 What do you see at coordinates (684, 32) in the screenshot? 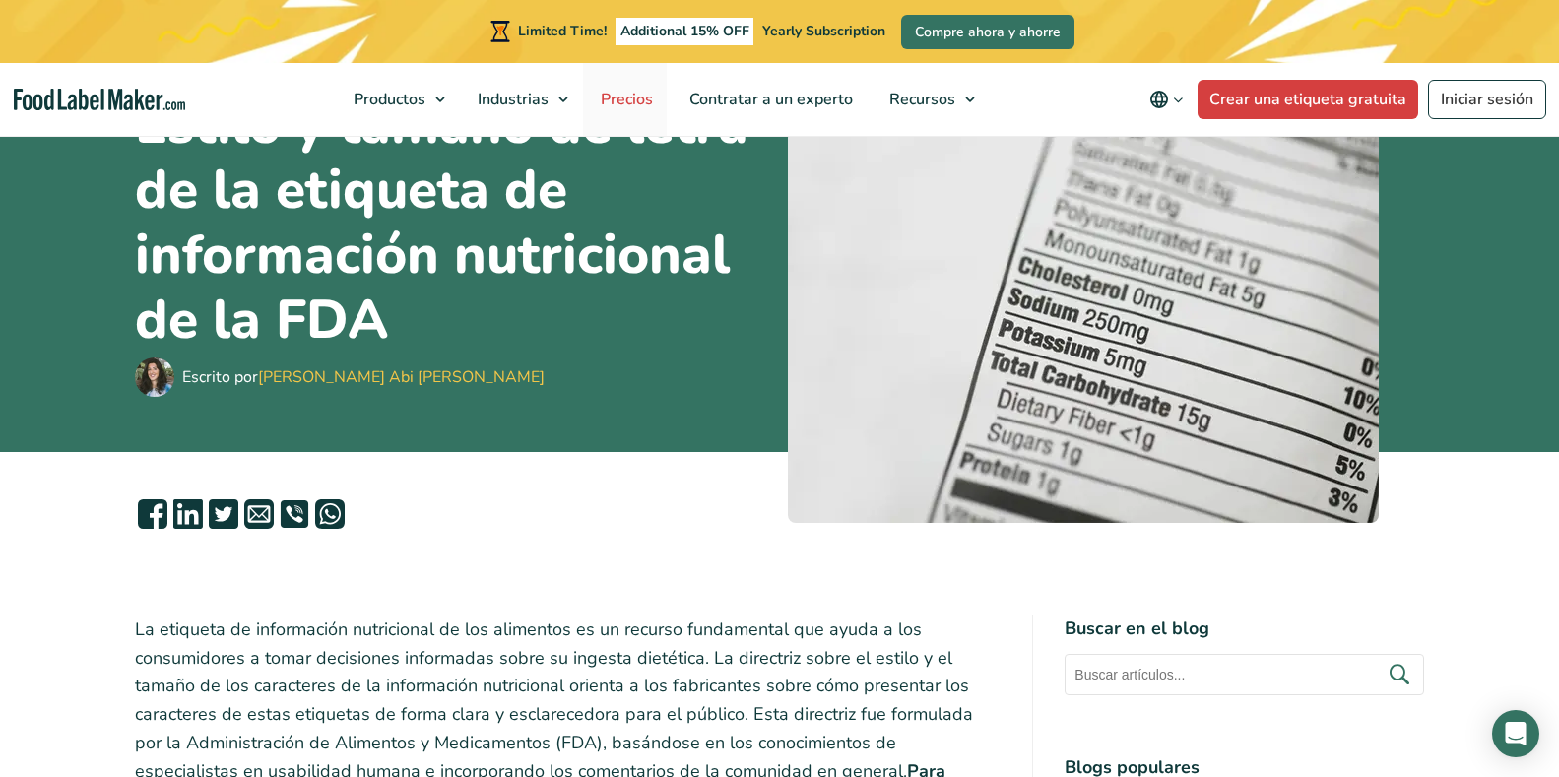
I see `span: Additional 15% OFF` at bounding box center [684, 32].